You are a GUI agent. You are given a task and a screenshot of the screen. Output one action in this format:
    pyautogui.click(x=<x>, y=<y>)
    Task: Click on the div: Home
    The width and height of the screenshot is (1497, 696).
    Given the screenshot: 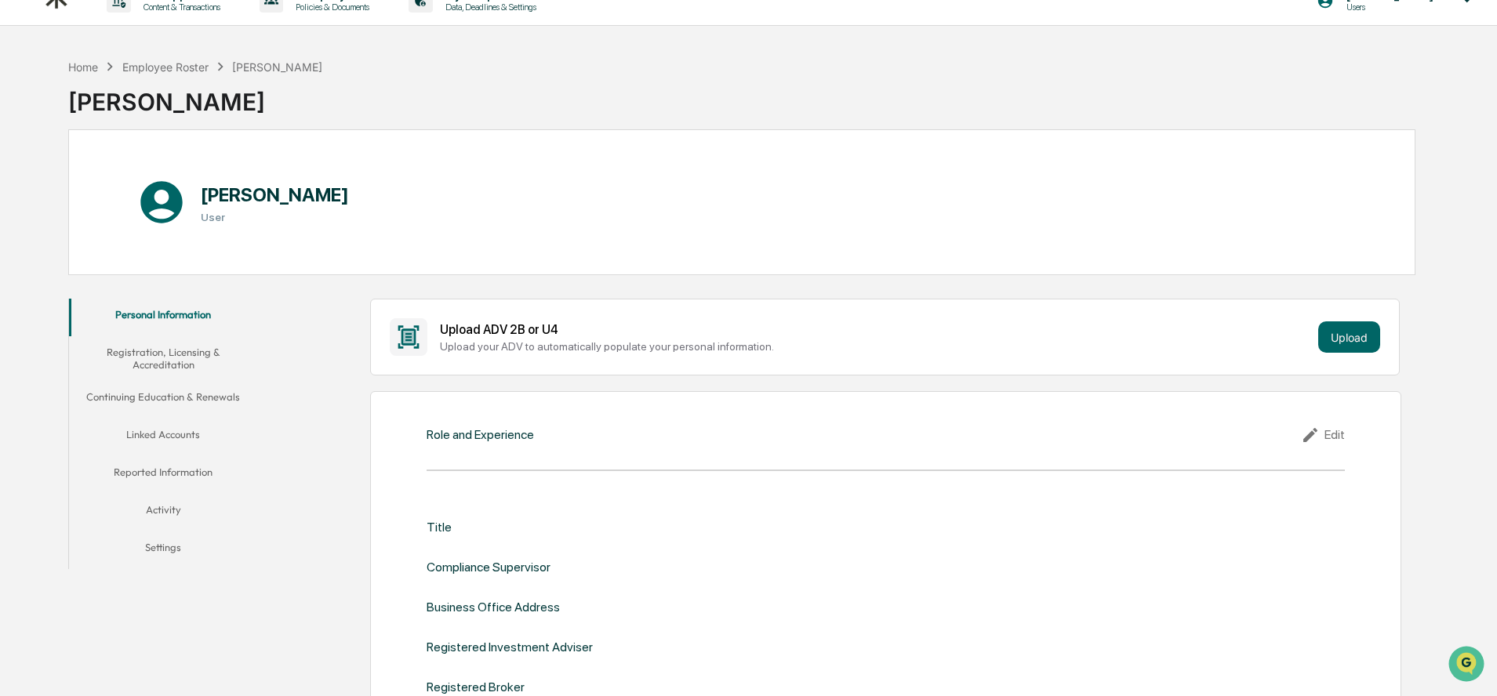 What is the action you would take?
    pyautogui.click(x=83, y=67)
    